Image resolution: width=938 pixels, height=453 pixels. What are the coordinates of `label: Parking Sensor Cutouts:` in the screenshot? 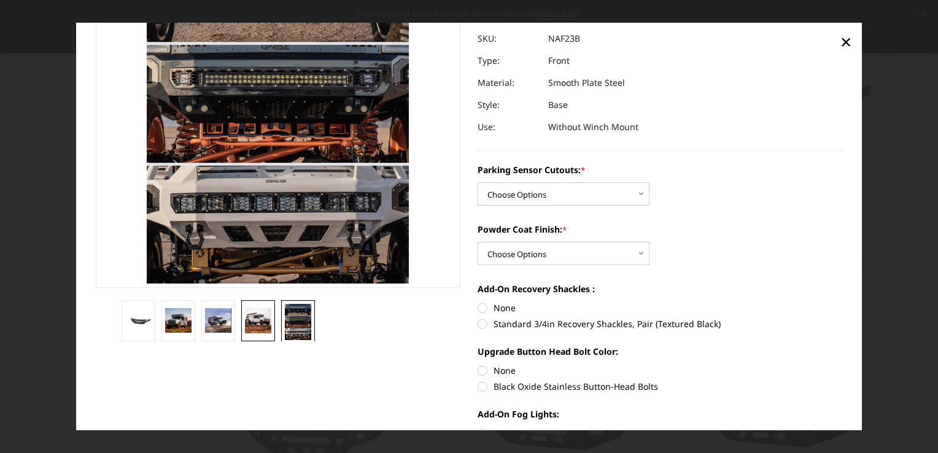 It's located at (660, 169).